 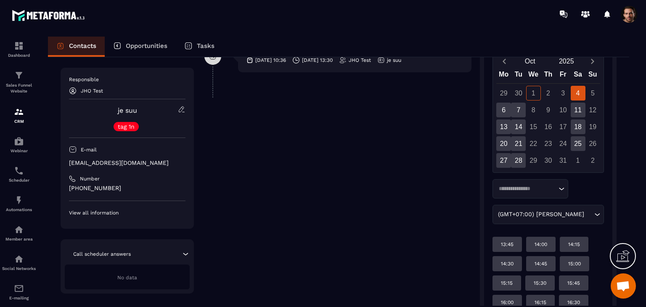 What do you see at coordinates (127, 213) in the screenshot?
I see `p: View all information` at bounding box center [127, 213].